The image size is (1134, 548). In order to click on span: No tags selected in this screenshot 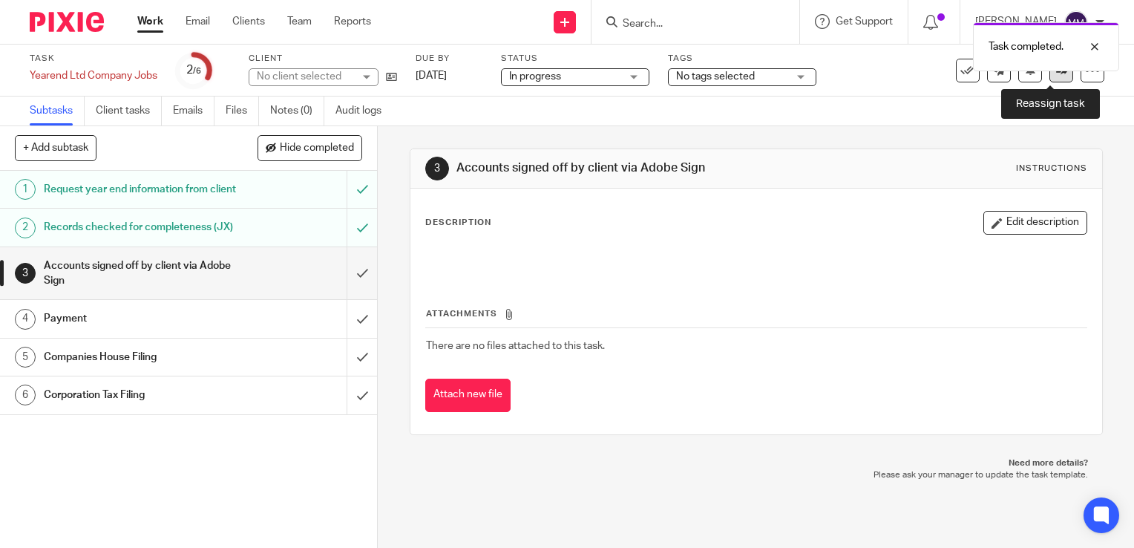, I will do `click(715, 76)`.